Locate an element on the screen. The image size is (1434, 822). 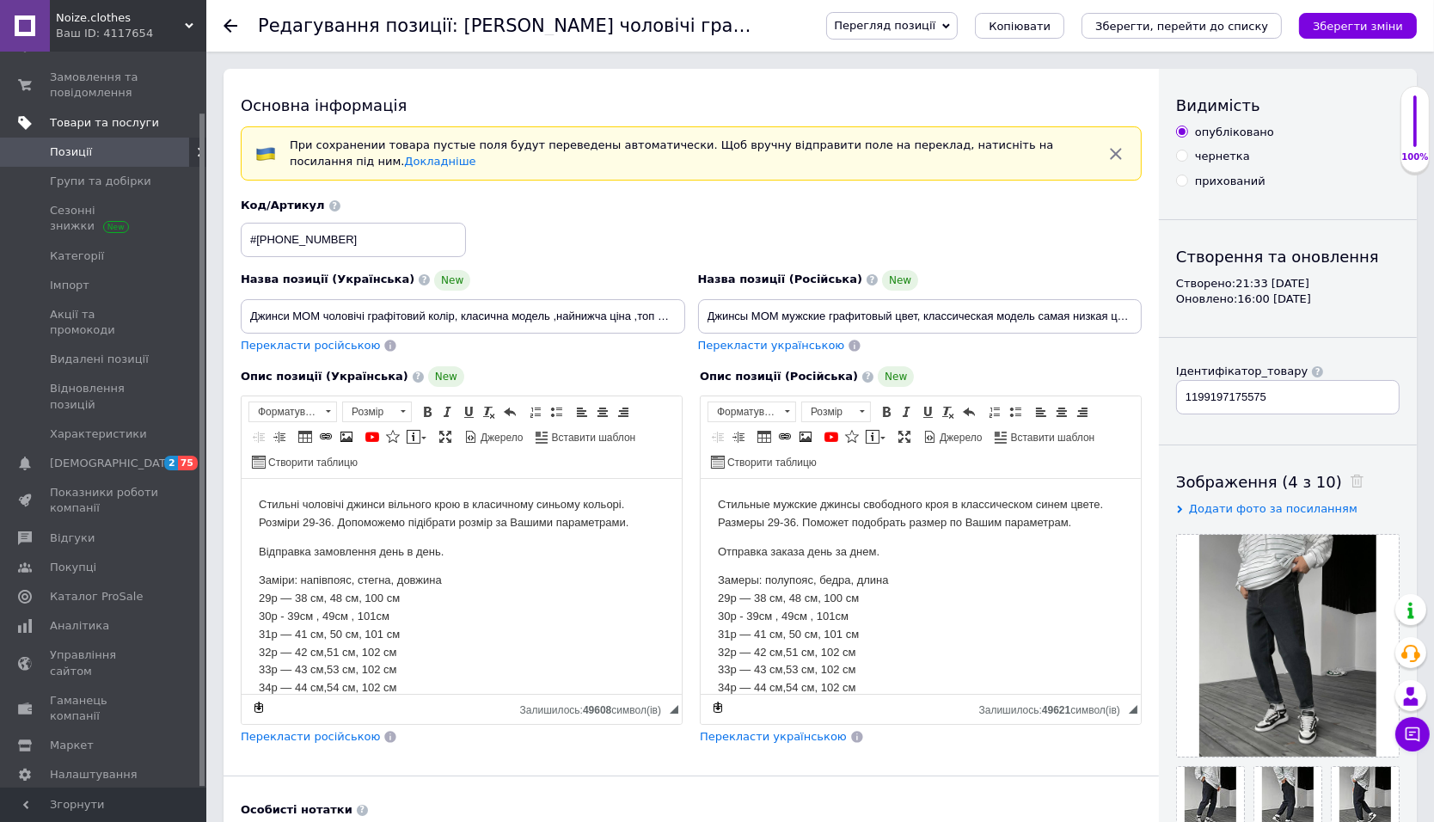
a: Вставити шаблон is located at coordinates (585, 437).